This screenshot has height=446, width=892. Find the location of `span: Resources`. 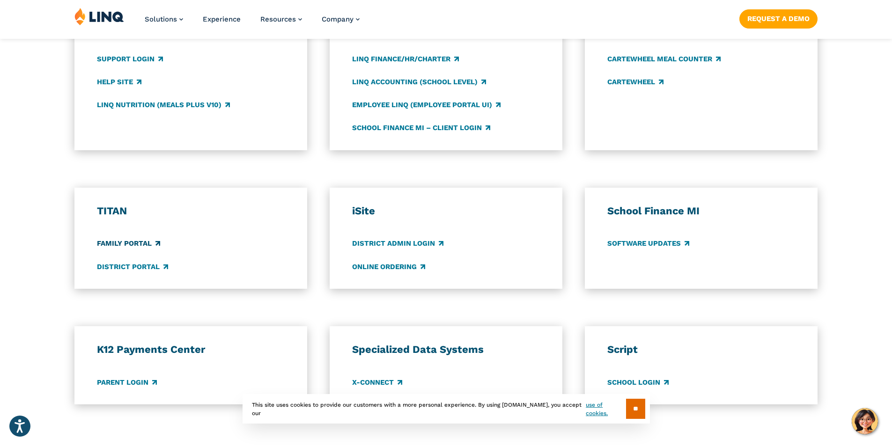

span: Resources is located at coordinates (278, 19).